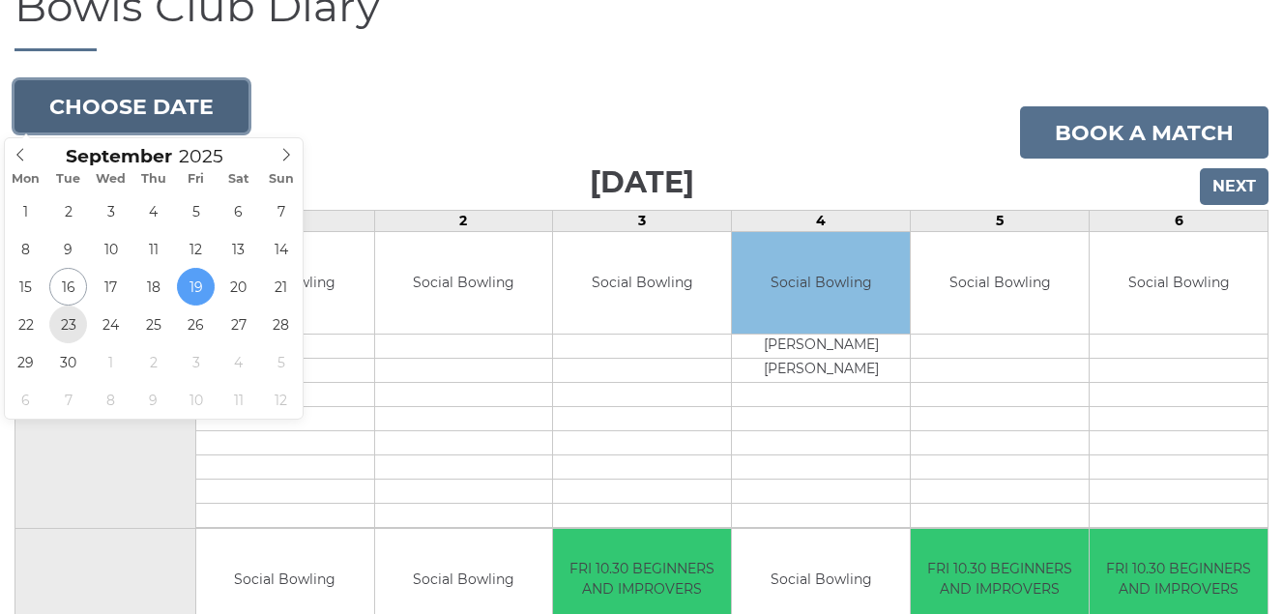 The height and width of the screenshot is (614, 1283). Describe the element at coordinates (25, 324) in the screenshot. I see `span: September 22, 2025` at that location.